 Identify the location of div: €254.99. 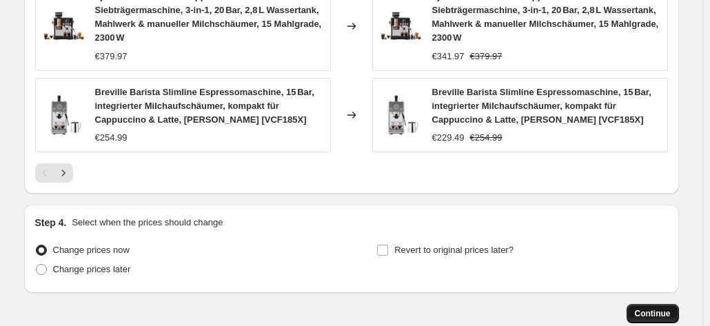
(111, 138).